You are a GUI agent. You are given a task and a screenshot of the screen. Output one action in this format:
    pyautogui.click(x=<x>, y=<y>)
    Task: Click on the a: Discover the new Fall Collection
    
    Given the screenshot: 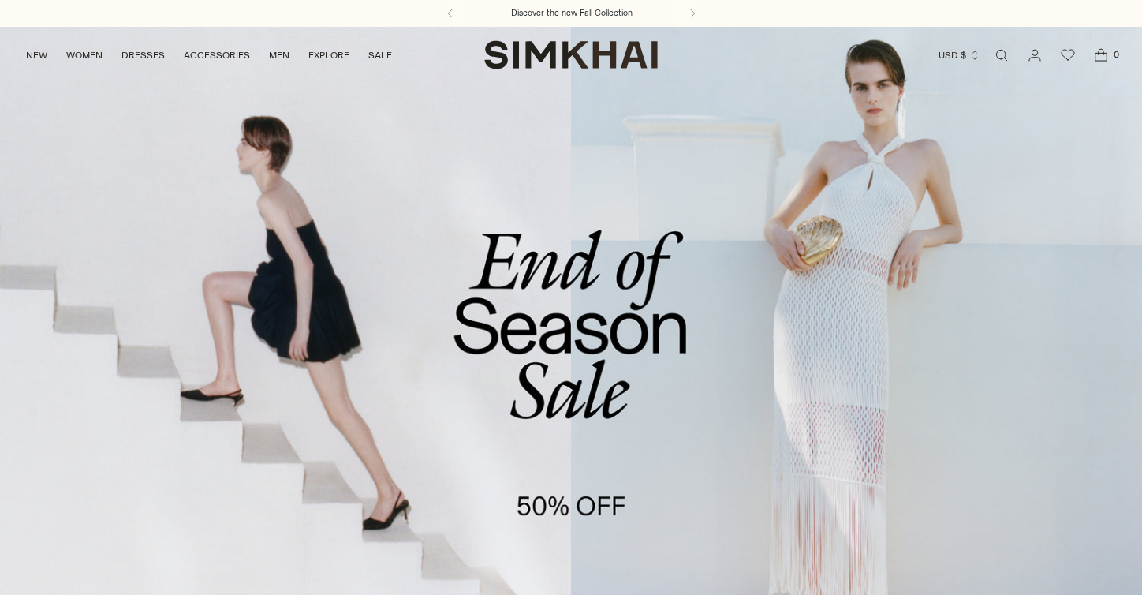 What is the action you would take?
    pyautogui.click(x=572, y=13)
    